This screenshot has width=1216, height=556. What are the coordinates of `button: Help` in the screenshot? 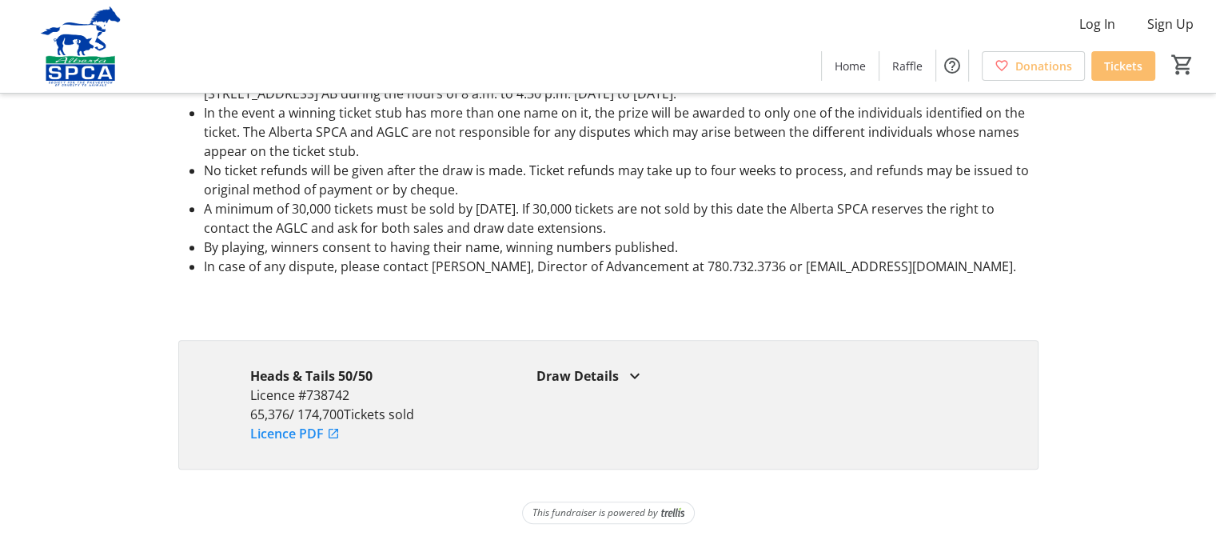 It's located at (952, 66).